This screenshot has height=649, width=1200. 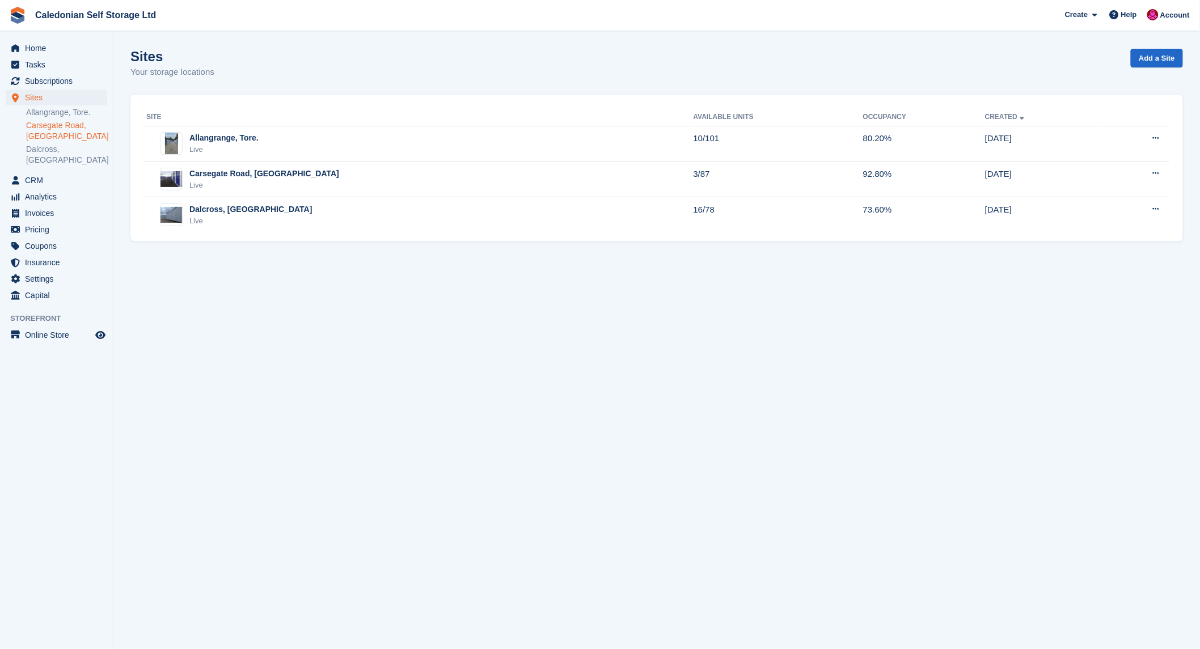 I want to click on img: Image of Carsegate Road, Inverness site, so click(x=171, y=179).